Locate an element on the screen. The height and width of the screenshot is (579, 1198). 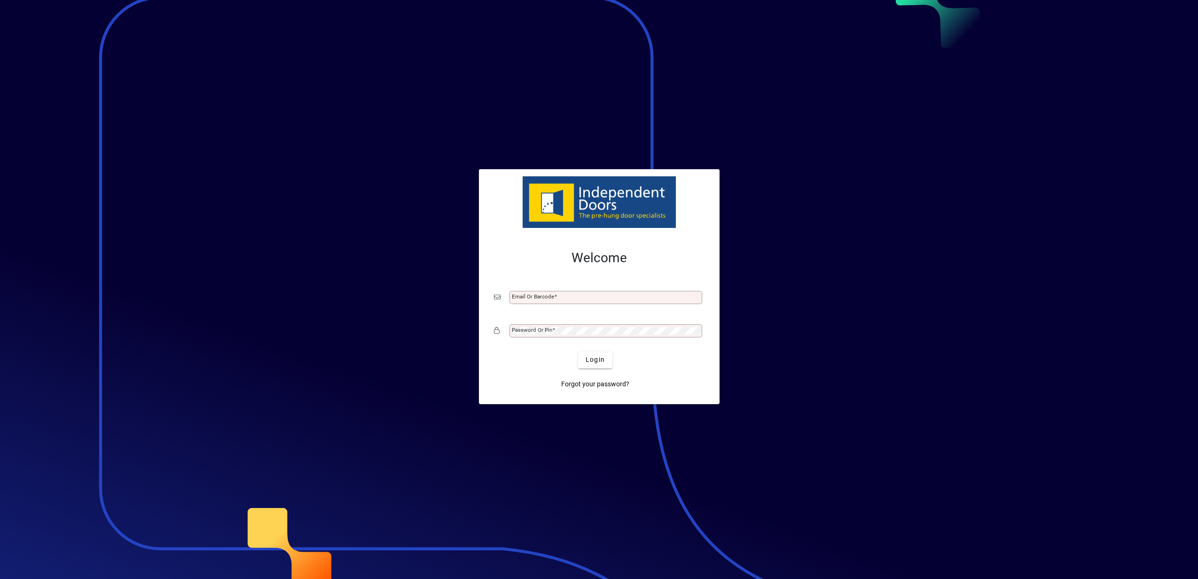
a: Forgot your password? is located at coordinates (595, 385).